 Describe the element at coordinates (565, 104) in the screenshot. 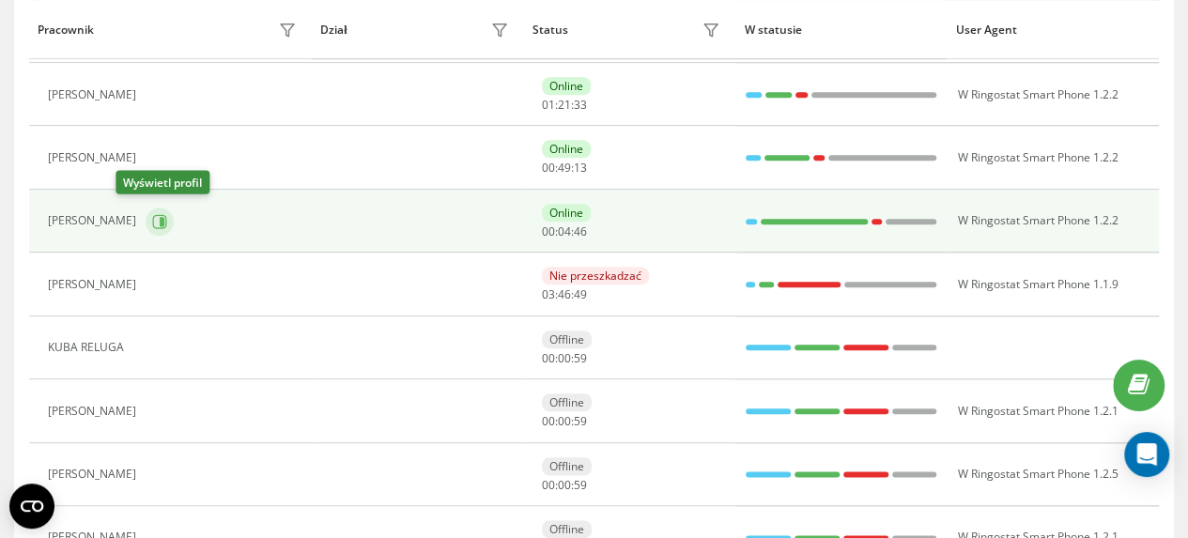

I see `span: 21` at that location.